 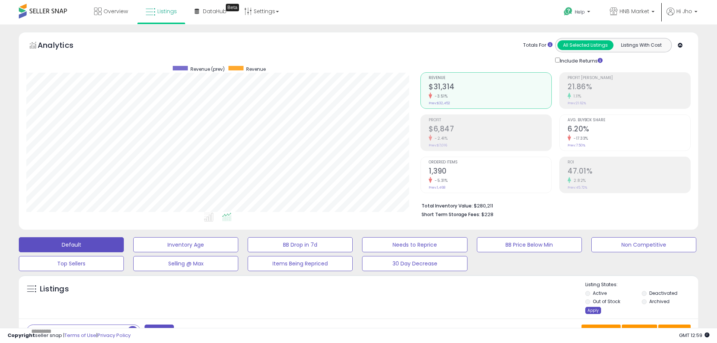 I want to click on label: Archived, so click(x=659, y=301).